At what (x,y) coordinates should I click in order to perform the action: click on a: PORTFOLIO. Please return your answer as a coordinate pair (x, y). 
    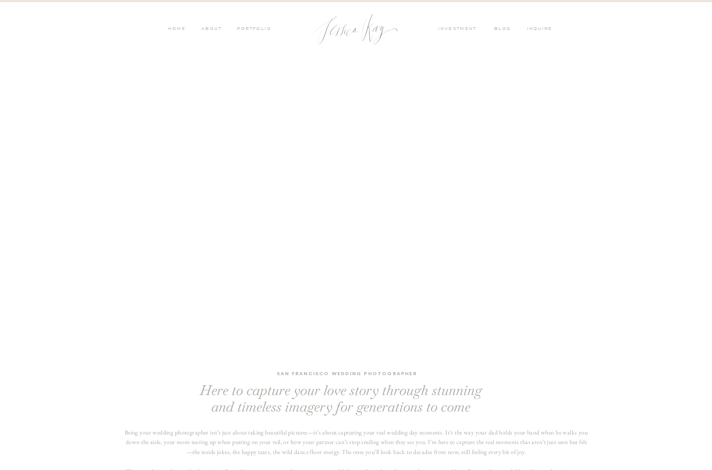
    Looking at the image, I should click on (253, 29).